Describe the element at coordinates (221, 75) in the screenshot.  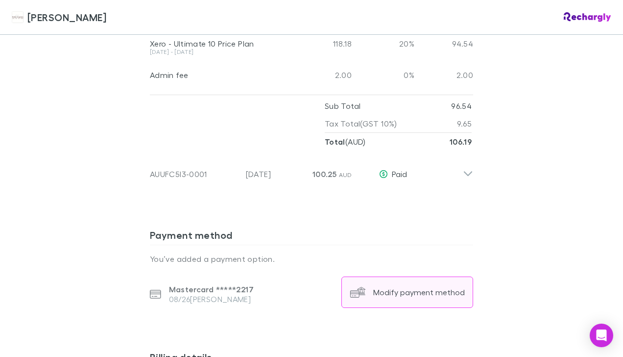
I see `div: Admin fee` at that location.